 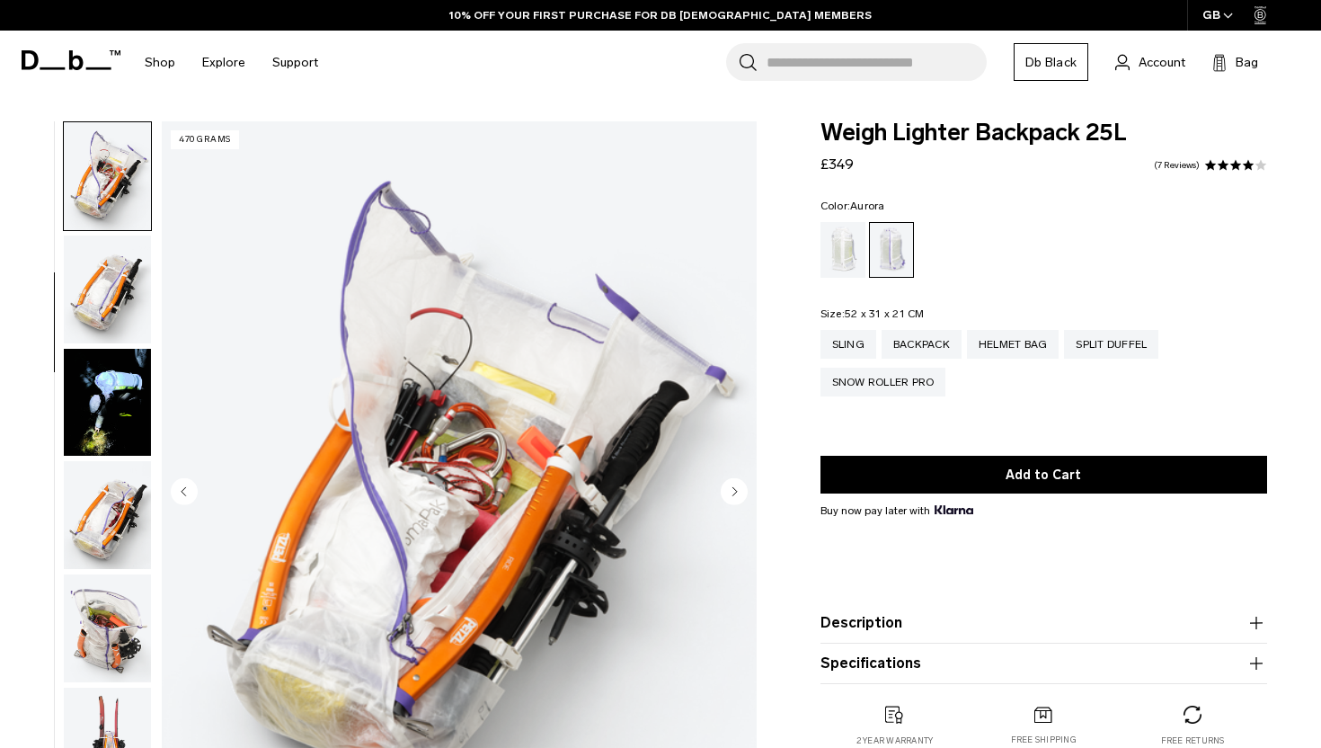 I want to click on a: Helmet Bag, so click(x=1013, y=344).